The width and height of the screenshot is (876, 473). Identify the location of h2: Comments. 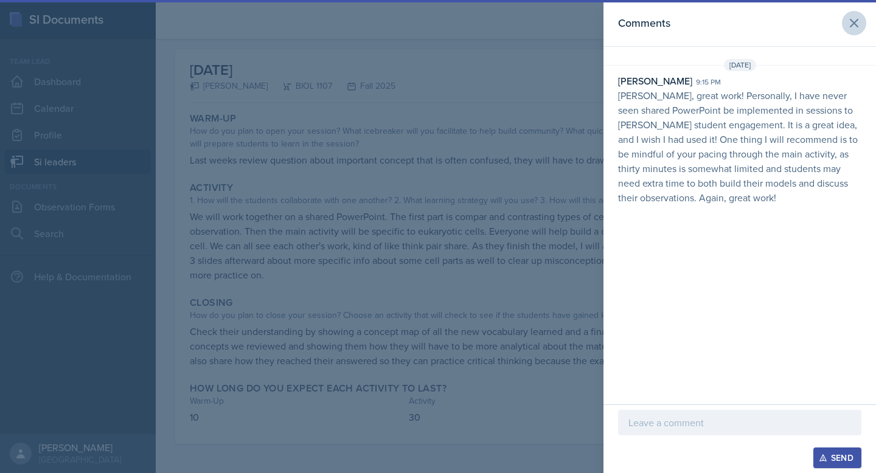
(644, 23).